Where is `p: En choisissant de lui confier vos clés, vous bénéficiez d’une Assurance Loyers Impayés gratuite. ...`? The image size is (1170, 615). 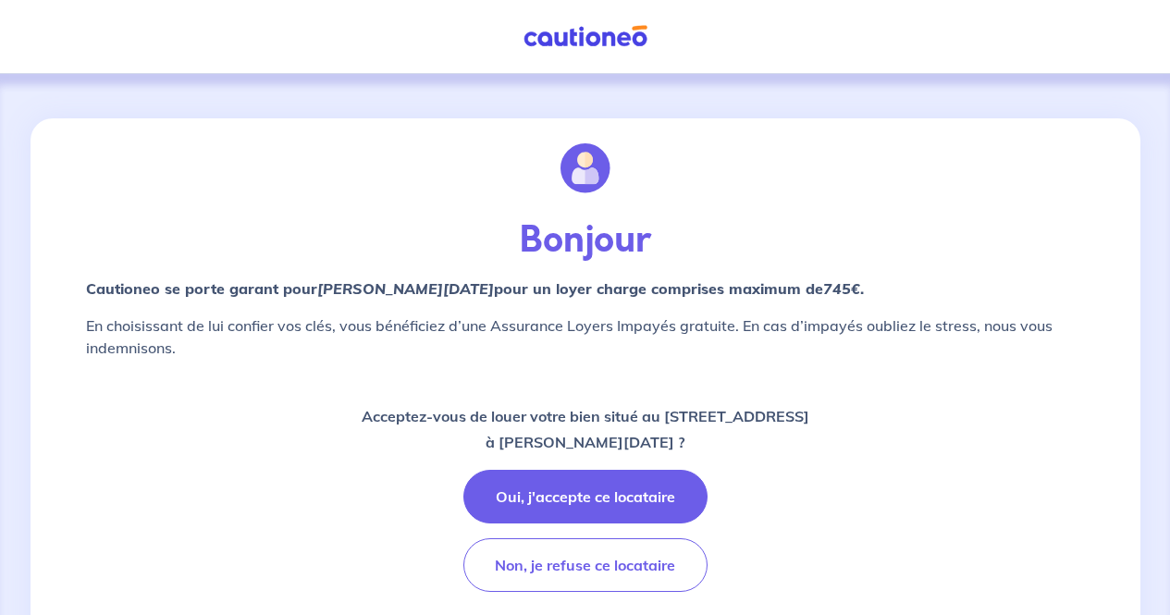 p: En choisissant de lui confier vos clés, vous bénéficiez d’une Assurance Loyers Impayés gratuite. ... is located at coordinates (585, 337).